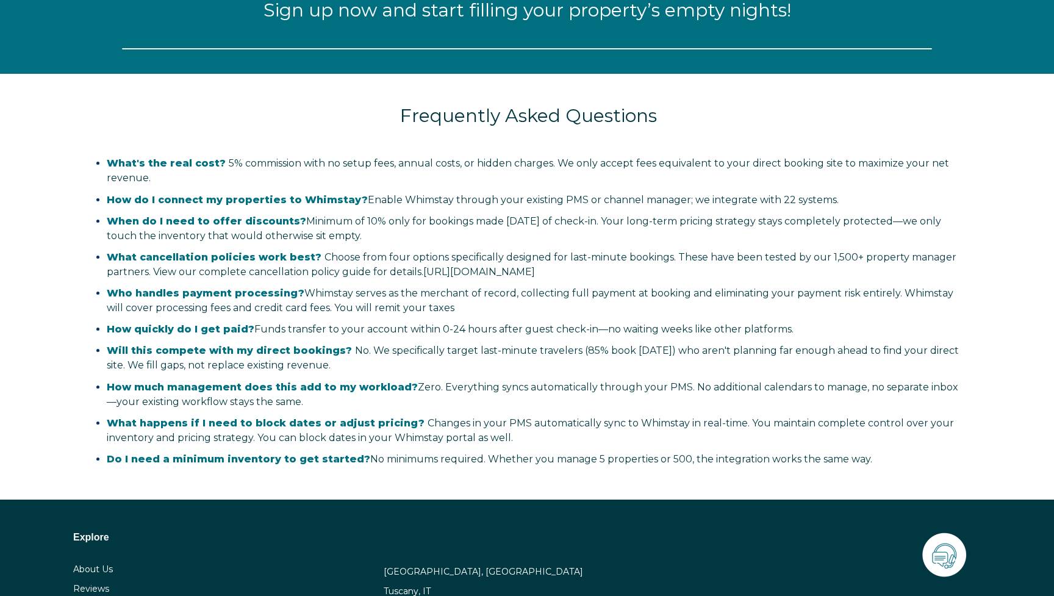 Image resolution: width=1054 pixels, height=596 pixels. What do you see at coordinates (473, 199) in the screenshot?
I see `span: Enable Whimstay through your existing PMS or channel manager; we integrate with 22 systems.` at bounding box center [473, 199].